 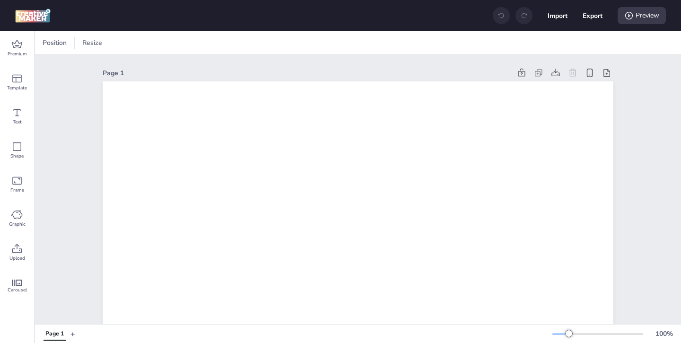 What do you see at coordinates (642, 16) in the screenshot?
I see `div: Preview` at bounding box center [642, 16].